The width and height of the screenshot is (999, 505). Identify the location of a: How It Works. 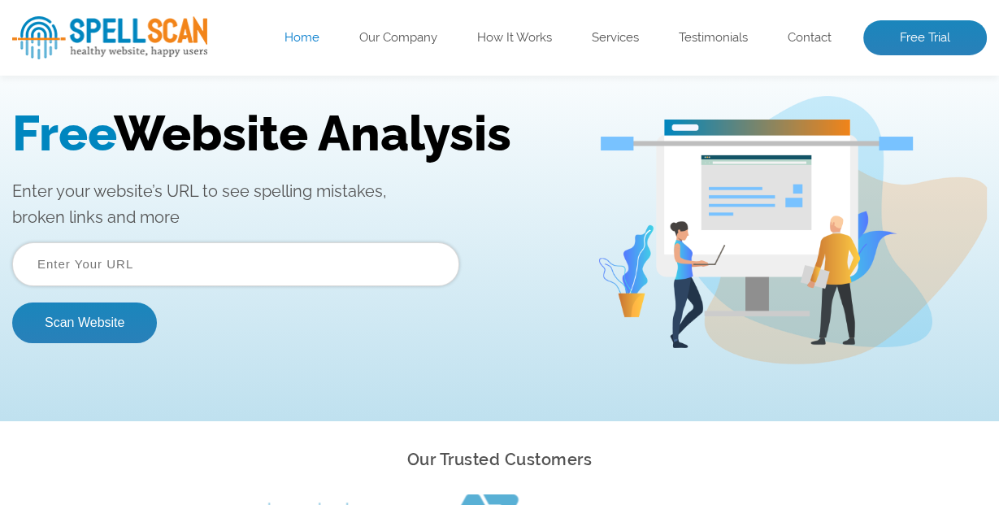
(514, 38).